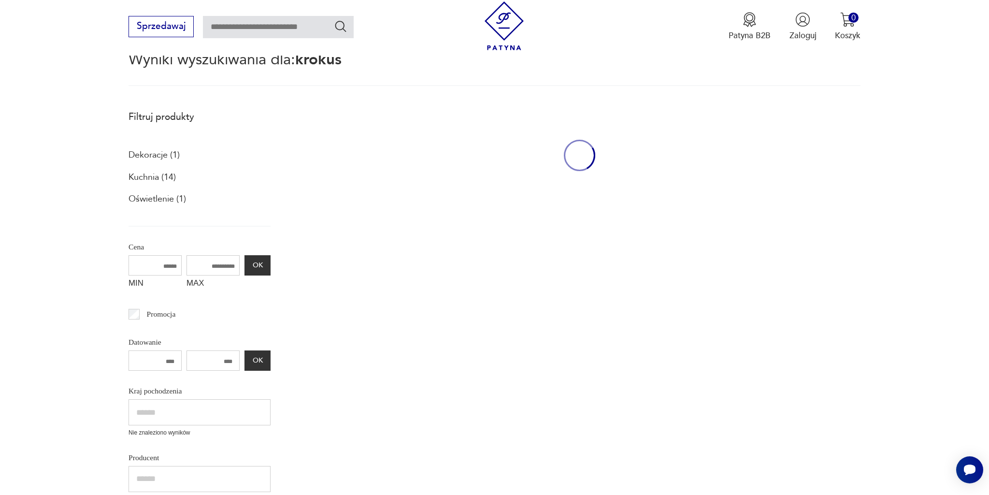 Image resolution: width=989 pixels, height=495 pixels. What do you see at coordinates (853, 17) in the screenshot?
I see `div: 0` at bounding box center [853, 17].